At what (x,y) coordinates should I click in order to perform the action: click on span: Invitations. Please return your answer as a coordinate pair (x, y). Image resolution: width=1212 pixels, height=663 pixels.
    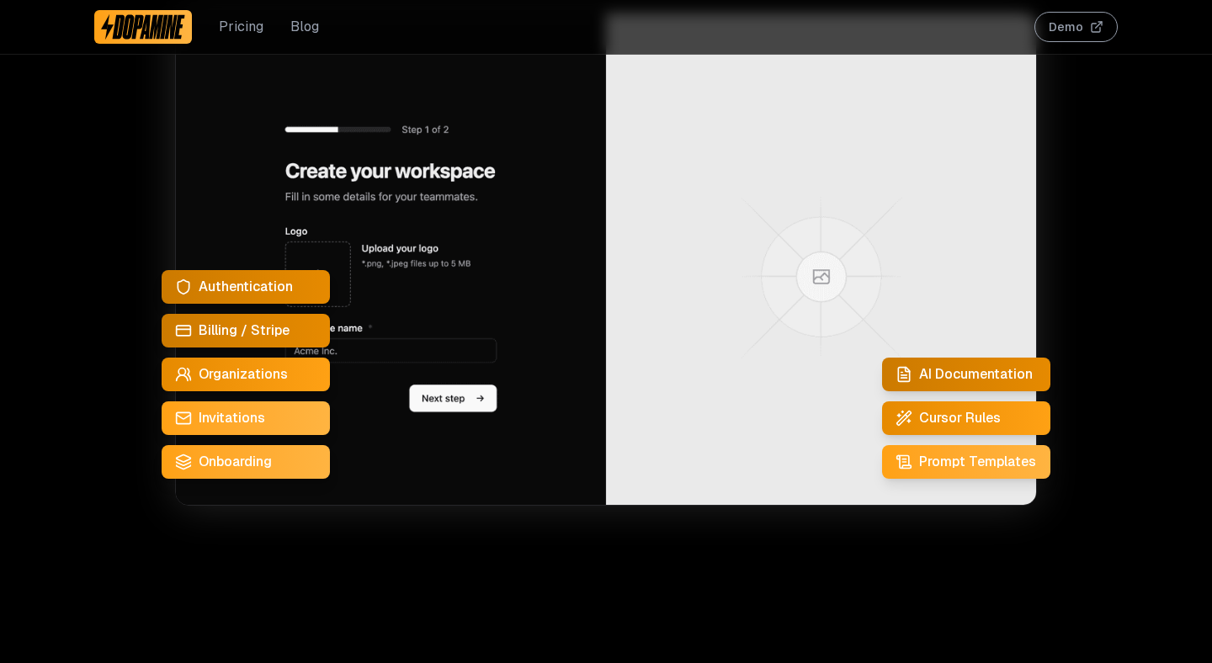
    Looking at the image, I should click on (231, 418).